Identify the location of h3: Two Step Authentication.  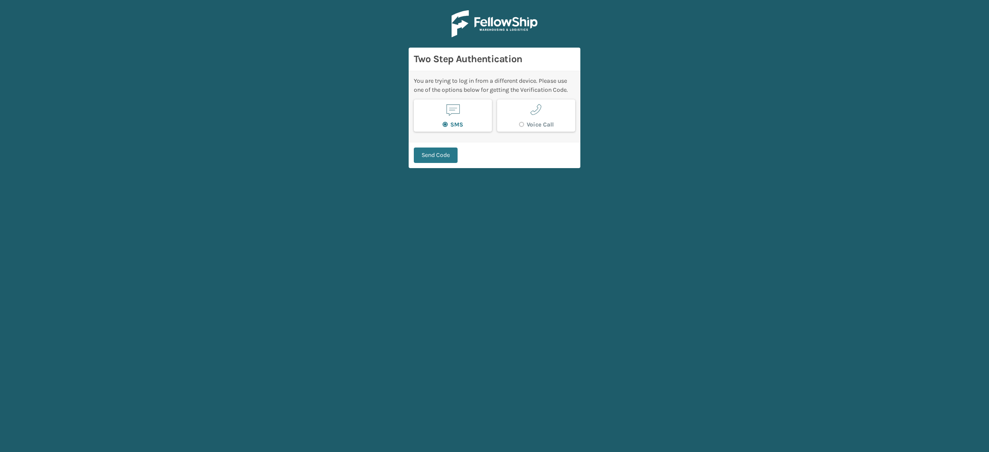
(494, 59).